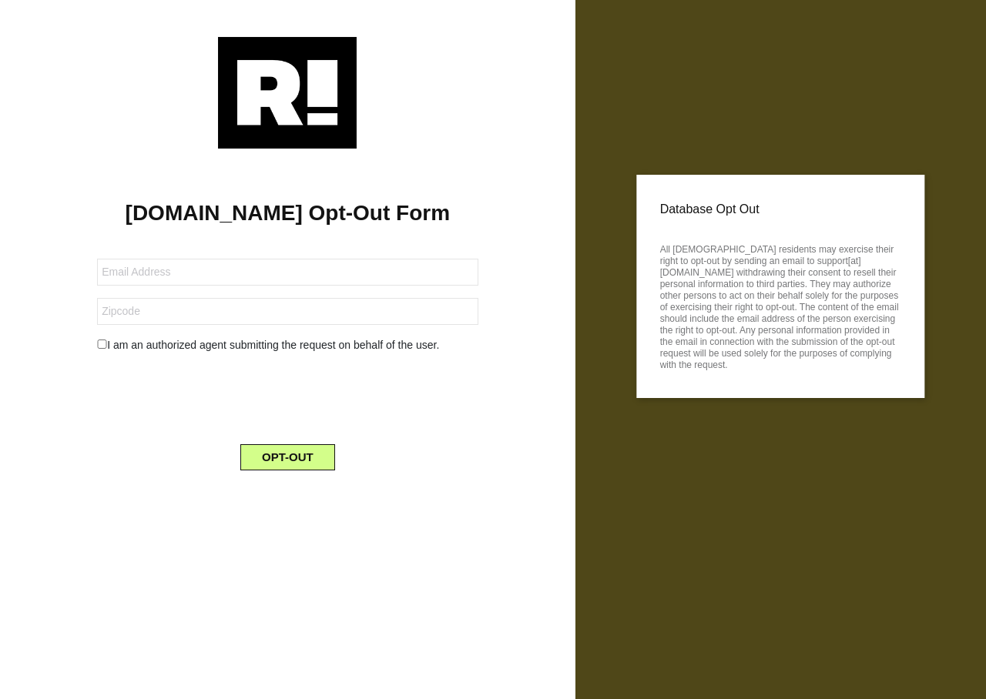 This screenshot has width=986, height=699. I want to click on input: Email Address, so click(287, 272).